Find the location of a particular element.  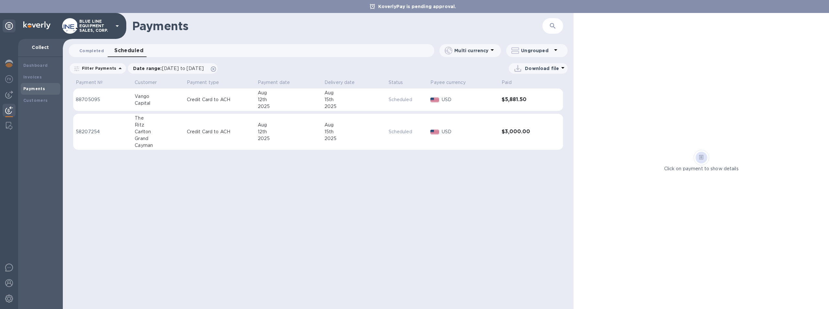

span: Customer is located at coordinates (150, 82).